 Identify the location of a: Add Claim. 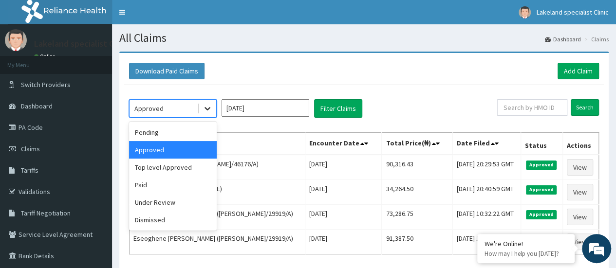
(578, 71).